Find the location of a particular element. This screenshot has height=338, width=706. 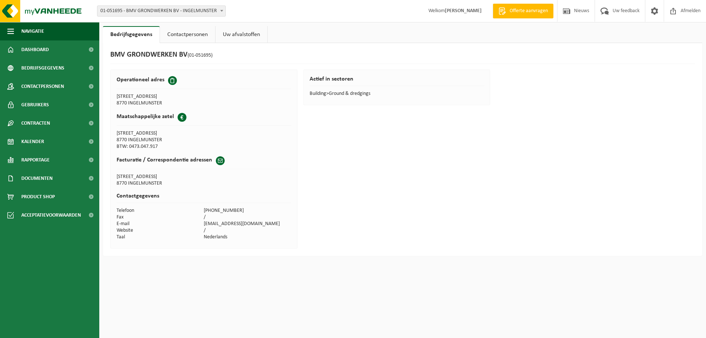

a: Uw afvalstoffen is located at coordinates (241, 35).